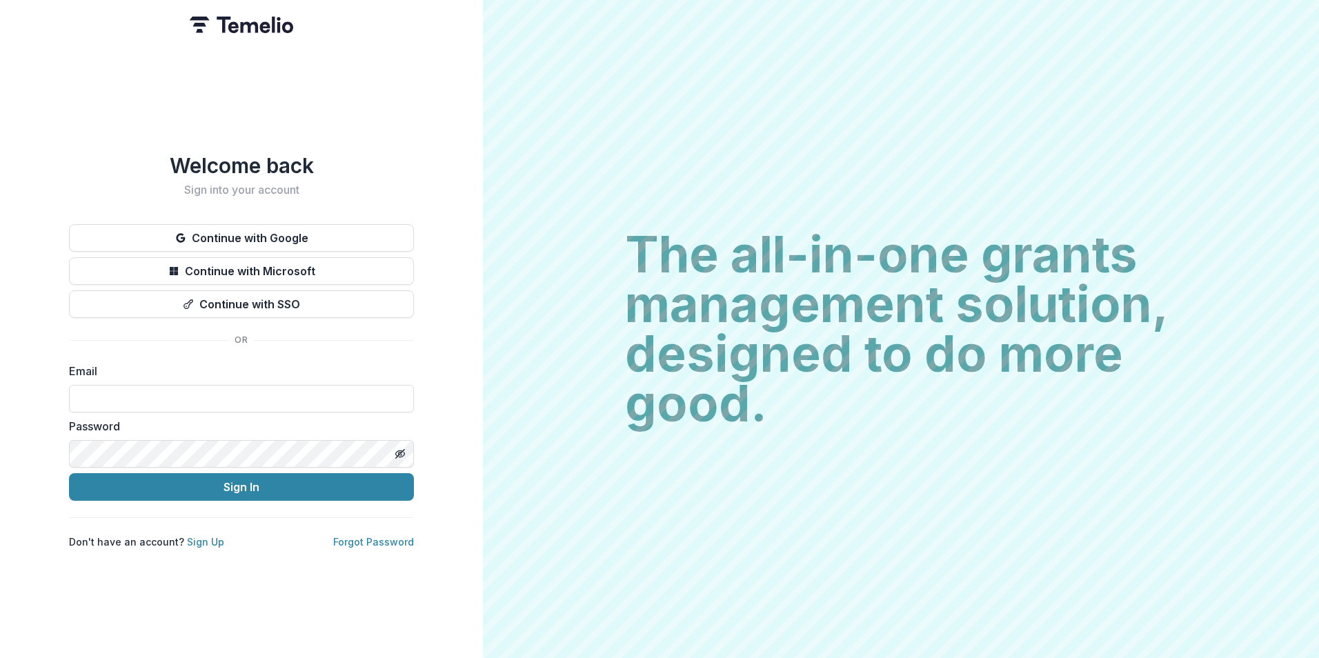 Image resolution: width=1319 pixels, height=658 pixels. I want to click on button: Toggle password visibility, so click(400, 454).